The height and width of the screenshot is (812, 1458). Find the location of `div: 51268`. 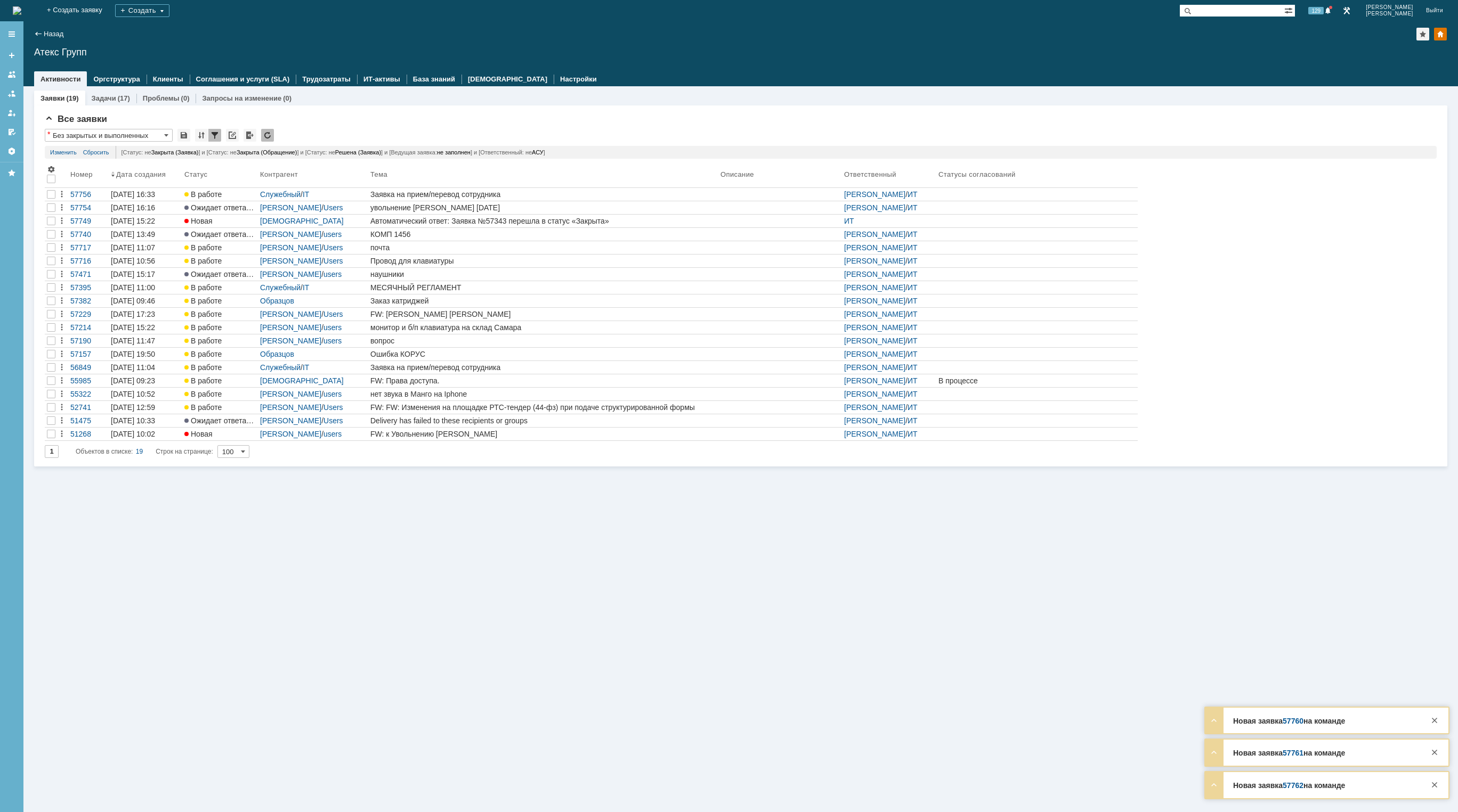

div: 51268 is located at coordinates (89, 434).